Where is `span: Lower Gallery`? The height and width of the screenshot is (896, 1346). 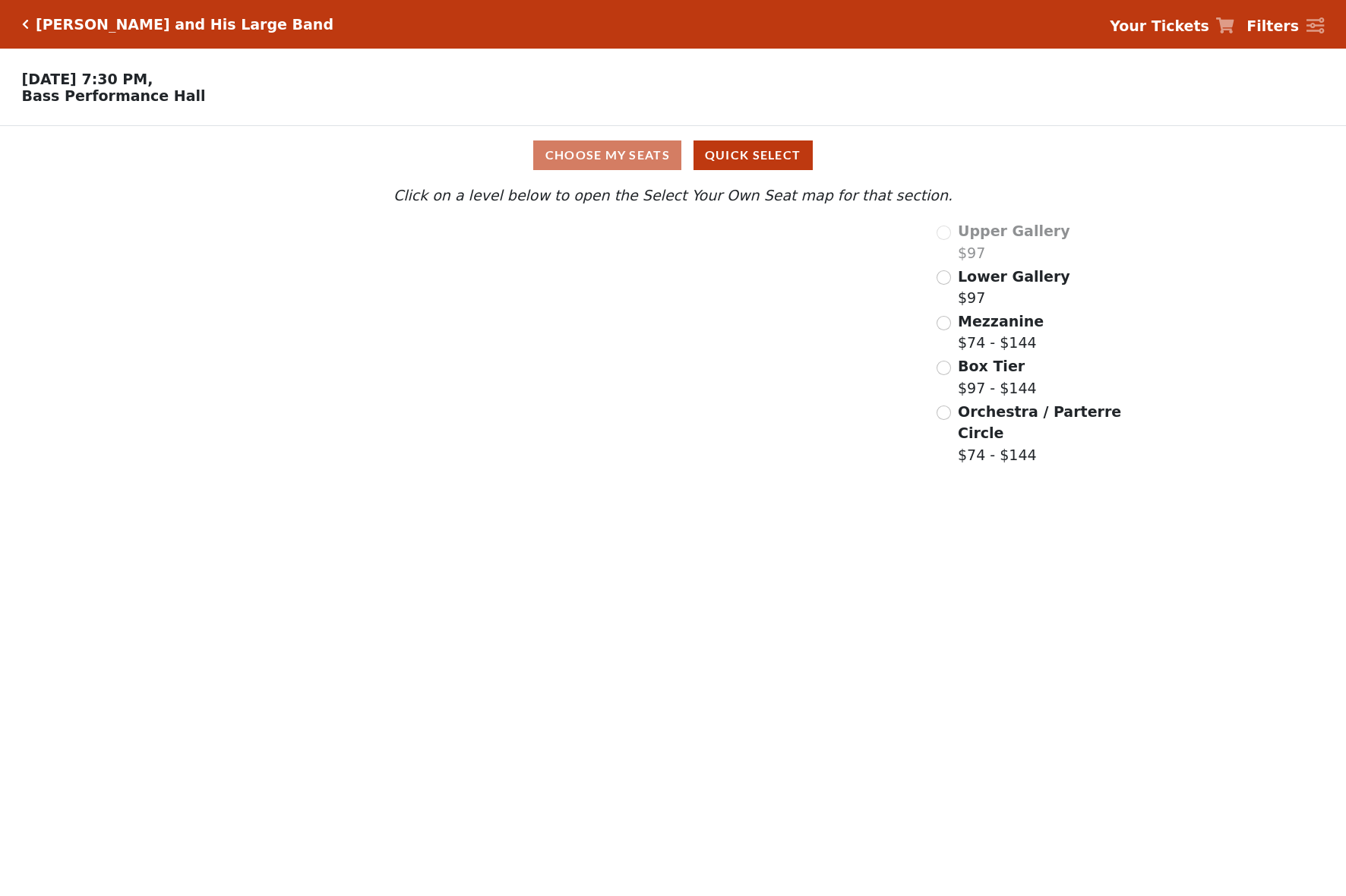 span: Lower Gallery is located at coordinates (1014, 276).